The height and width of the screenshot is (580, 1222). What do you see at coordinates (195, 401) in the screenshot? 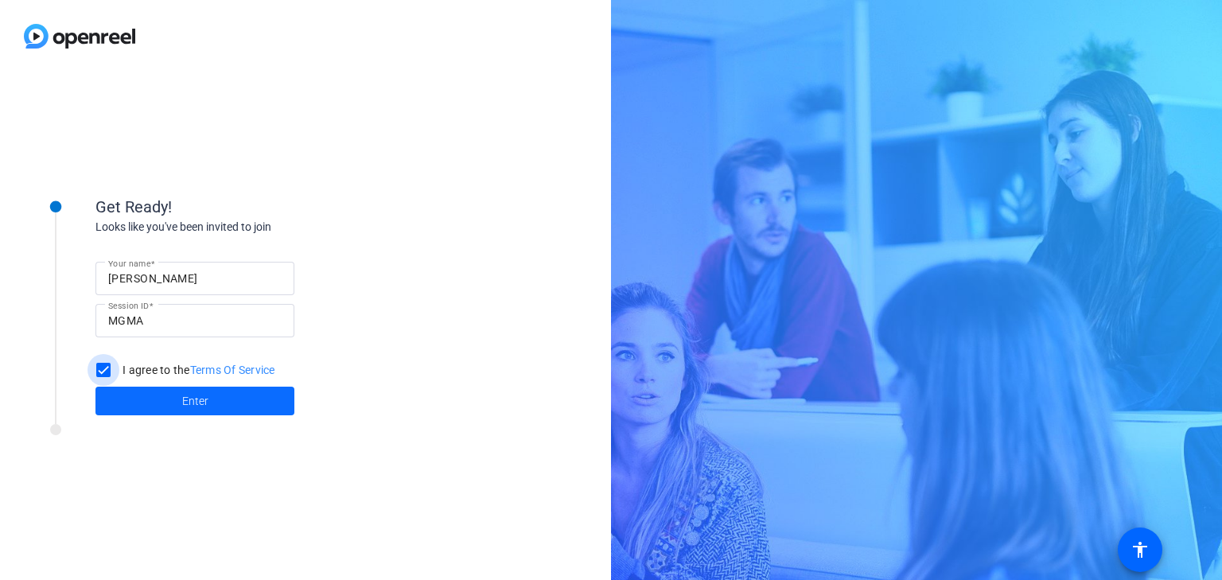
I see `button: Enter` at bounding box center [195, 401].